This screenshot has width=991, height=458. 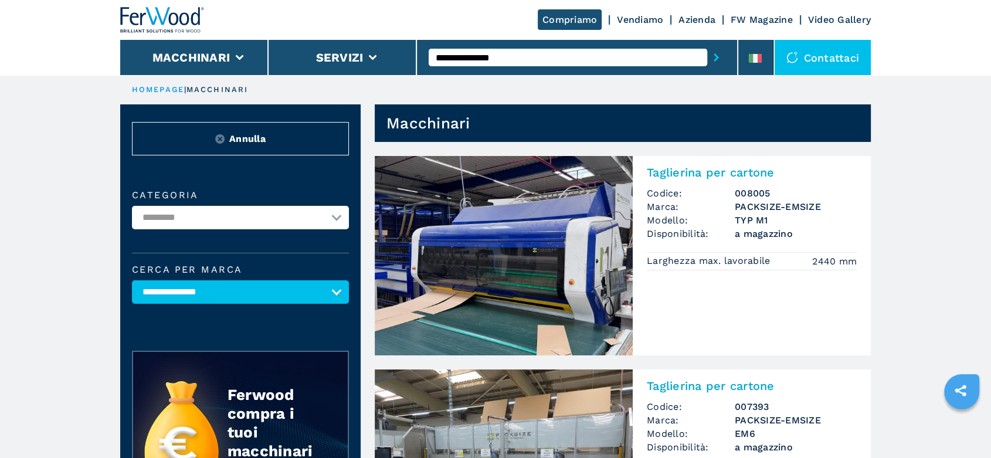 What do you see at coordinates (162, 20) in the screenshot?
I see `img: Ferwood` at bounding box center [162, 20].